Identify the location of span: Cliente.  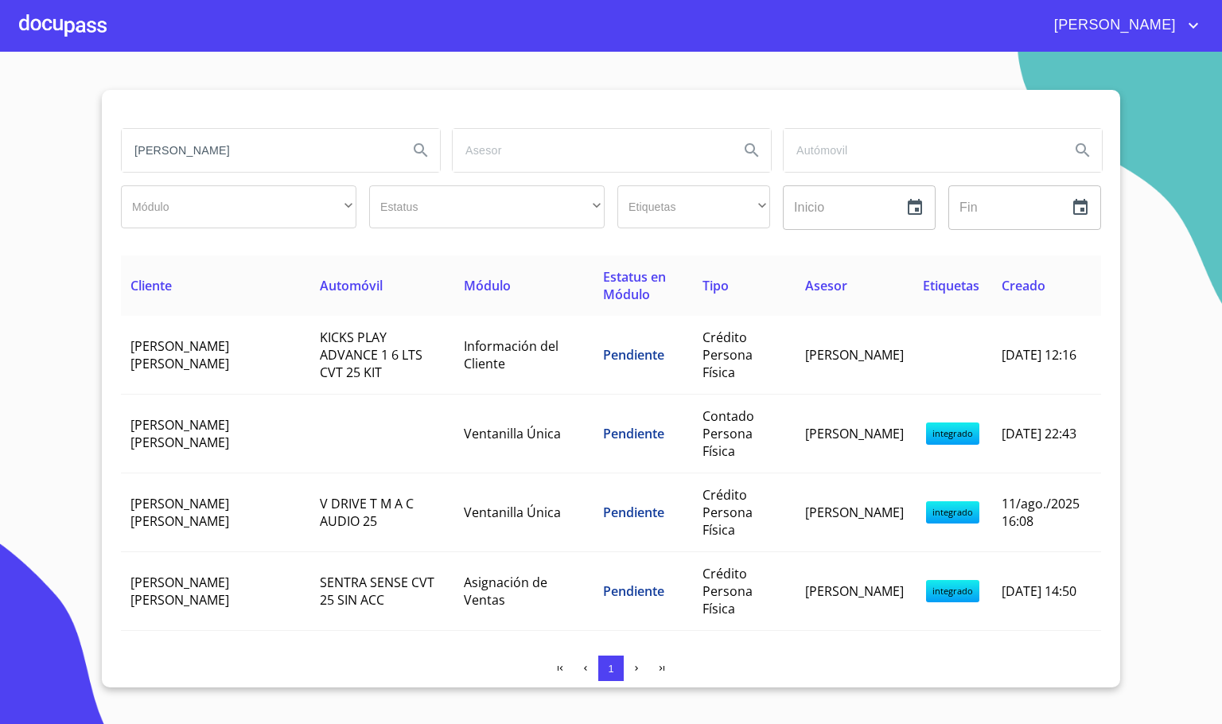
(151, 286).